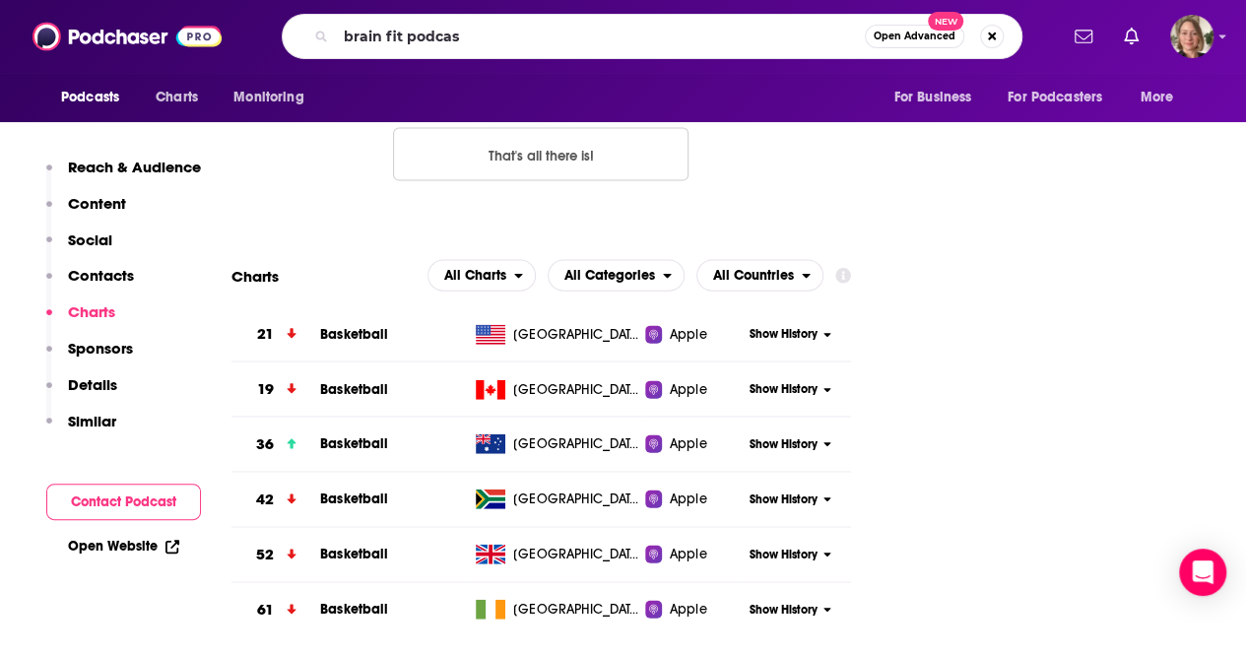 The width and height of the screenshot is (1246, 655). What do you see at coordinates (79, 248) in the screenshot?
I see `button: Social` at bounding box center [79, 248].